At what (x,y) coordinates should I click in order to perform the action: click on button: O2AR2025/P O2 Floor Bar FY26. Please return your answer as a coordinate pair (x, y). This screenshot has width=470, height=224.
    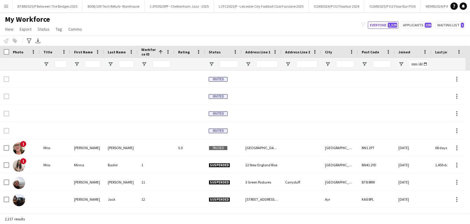
    Looking at the image, I should click on (393, 6).